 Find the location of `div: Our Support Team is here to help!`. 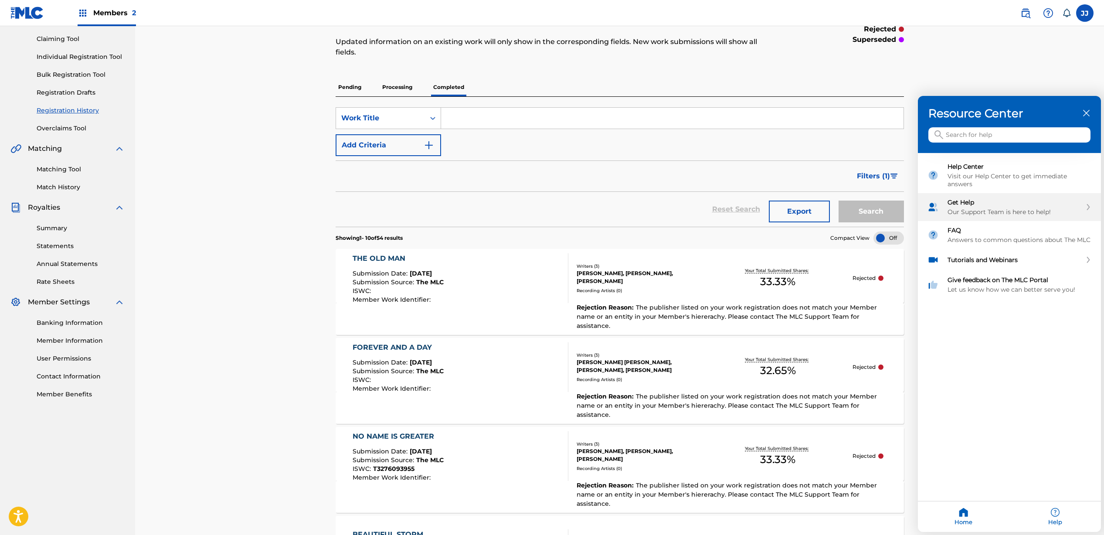

div: Our Support Team is here to help! is located at coordinates (1015, 212).